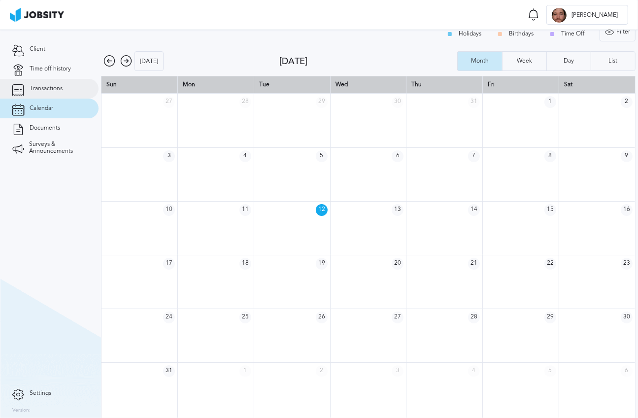 The height and width of the screenshot is (418, 638). What do you see at coordinates (474, 264) in the screenshot?
I see `span: 21` at bounding box center [474, 264].